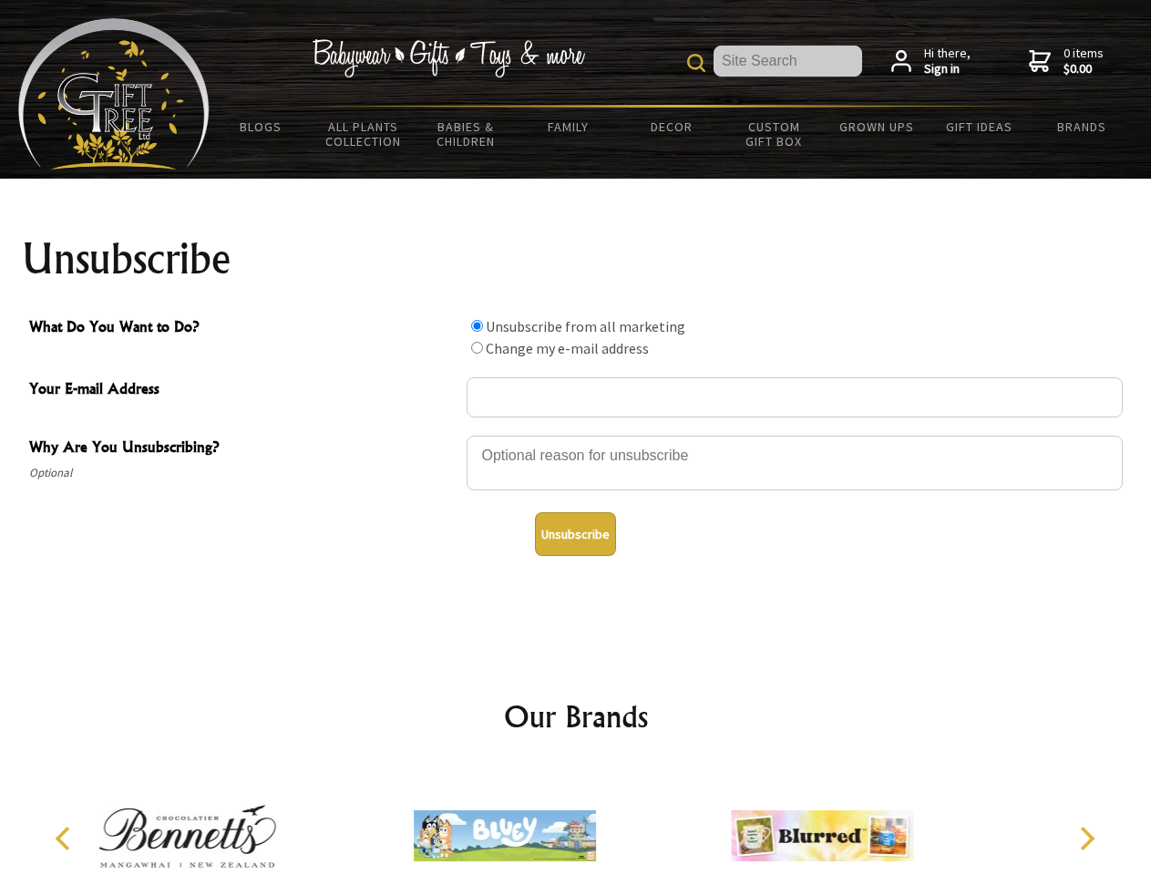 The image size is (1151, 875). Describe the element at coordinates (876, 127) in the screenshot. I see `a: Grown Ups` at that location.